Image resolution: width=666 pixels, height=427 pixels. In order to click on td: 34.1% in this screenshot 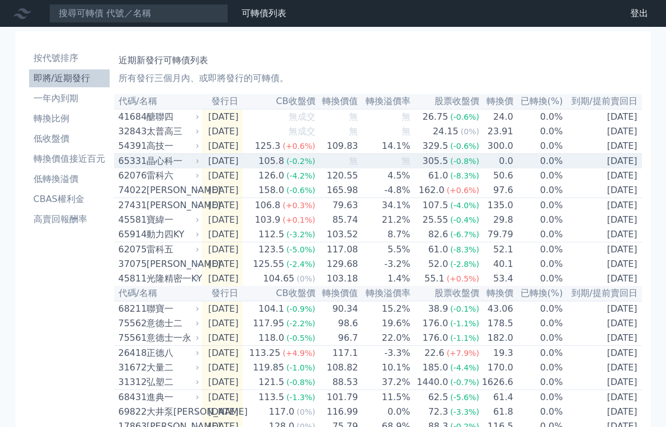, I will do `click(384, 205)`.